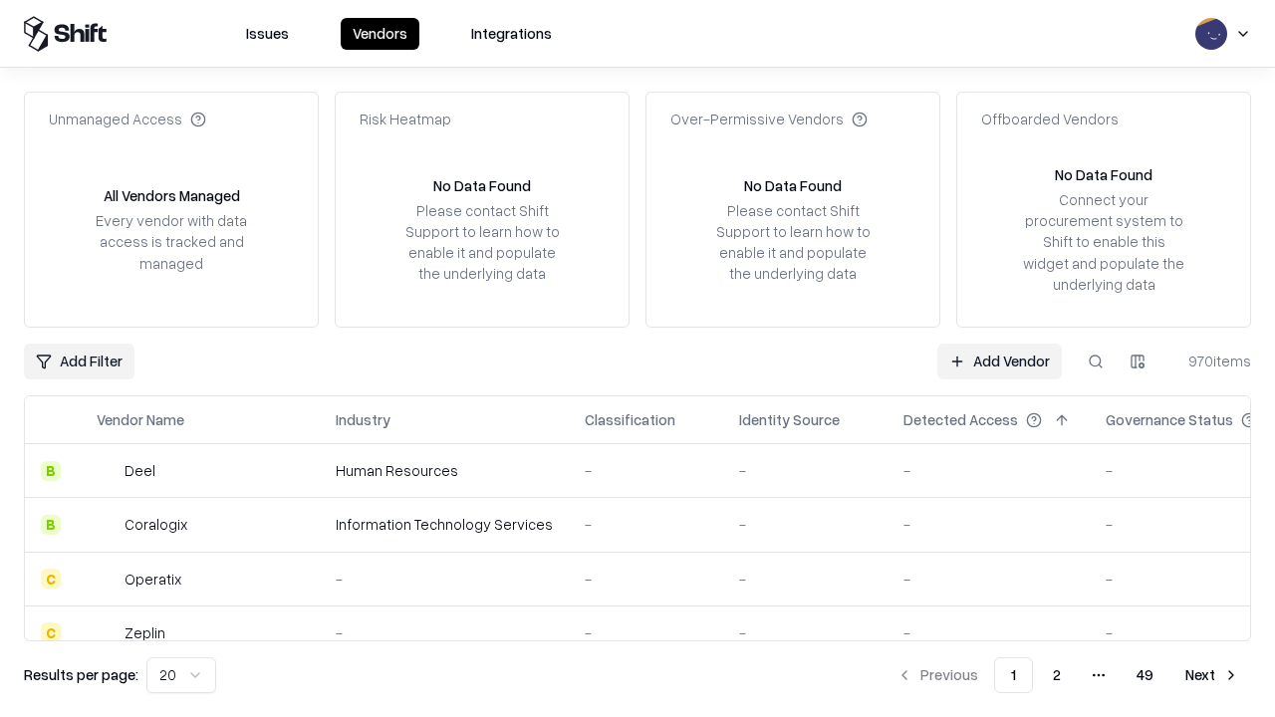 This screenshot has height=717, width=1275. What do you see at coordinates (629, 419) in the screenshot?
I see `div: Classification` at bounding box center [629, 419].